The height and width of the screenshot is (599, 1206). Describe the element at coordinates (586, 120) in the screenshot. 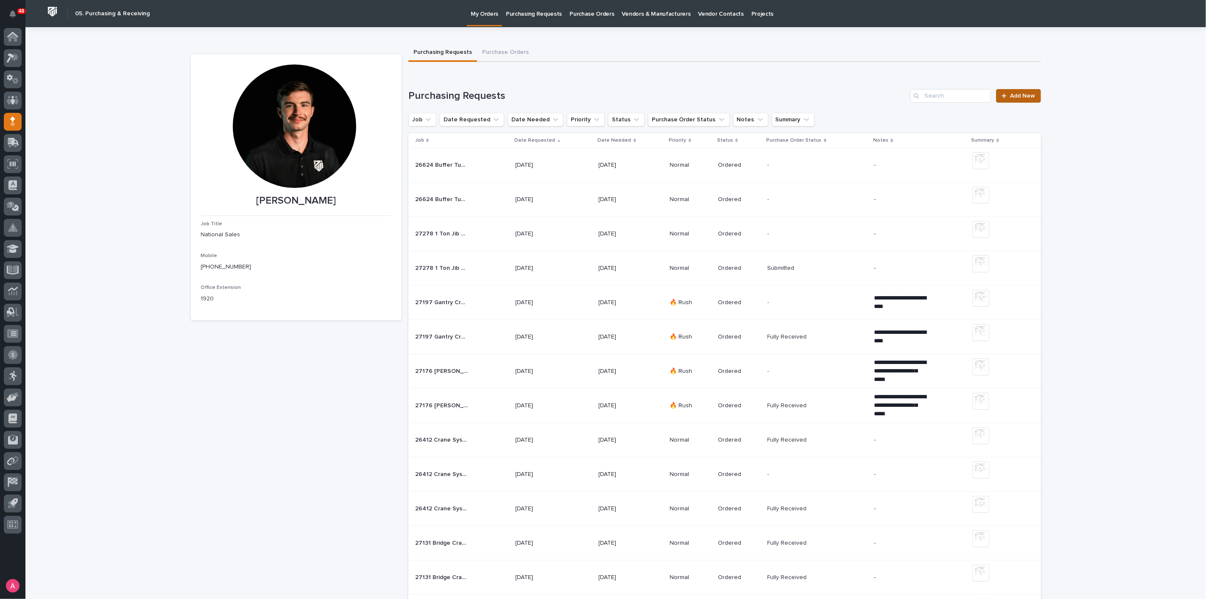

I see `button: Priority` at that location.